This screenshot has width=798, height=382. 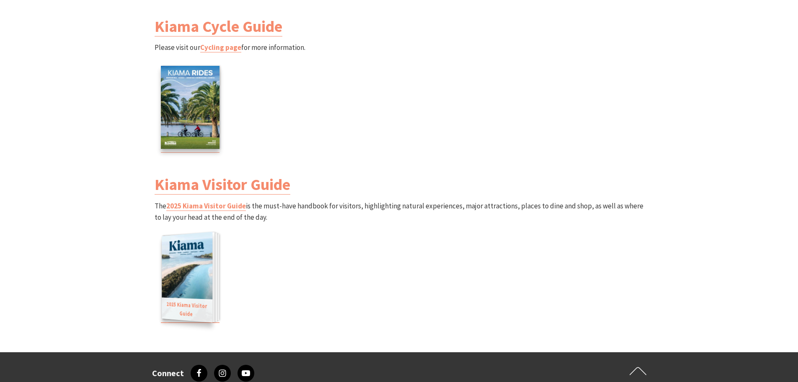 What do you see at coordinates (399, 264) in the screenshot?
I see `p: The is the must-have handbook for visitors, highlighting natural experiences, major attractions, ...` at bounding box center [399, 264].